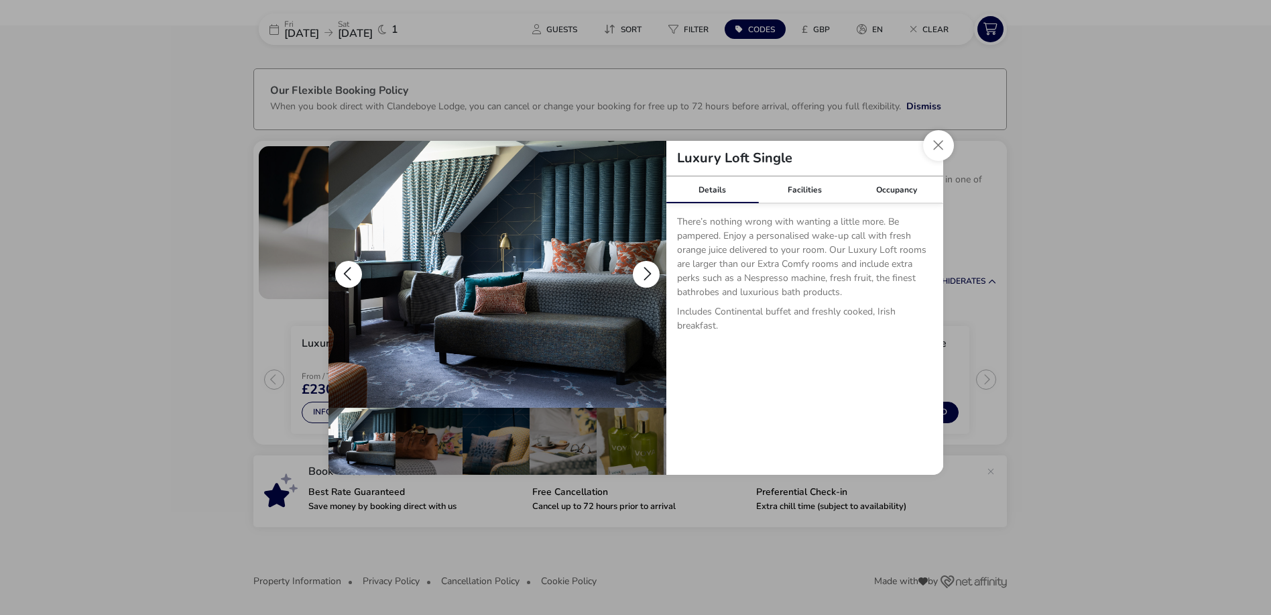  What do you see at coordinates (636, 308) in the screenshot?
I see `div: details` at bounding box center [636, 308].